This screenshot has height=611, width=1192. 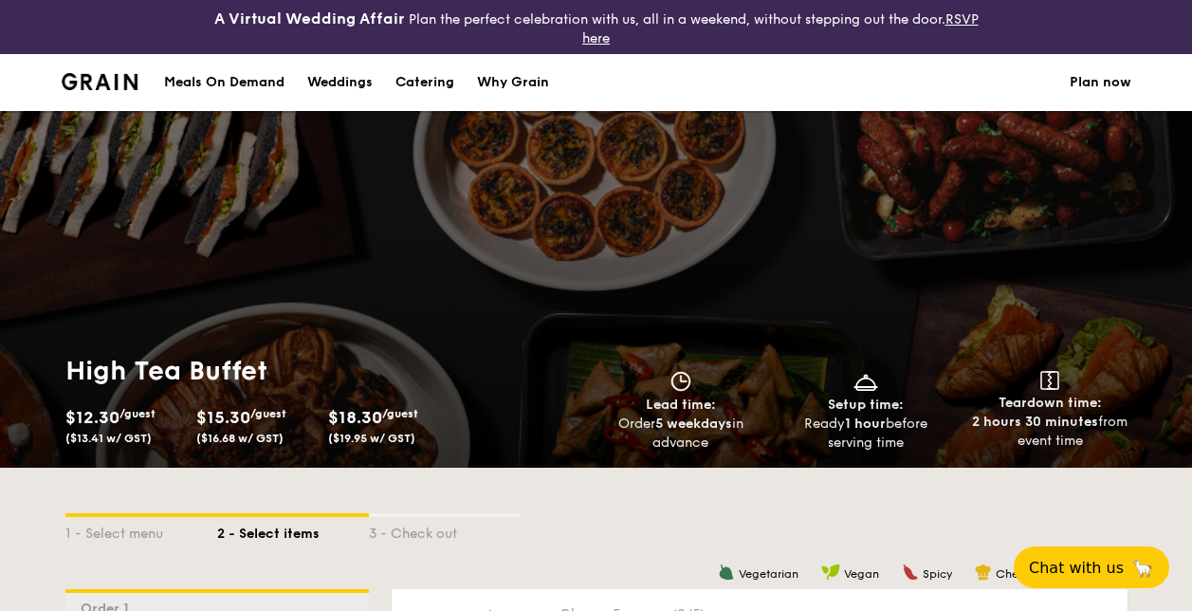 What do you see at coordinates (309, 19) in the screenshot?
I see `h4: A Virtual Wedding Affair` at bounding box center [309, 19].